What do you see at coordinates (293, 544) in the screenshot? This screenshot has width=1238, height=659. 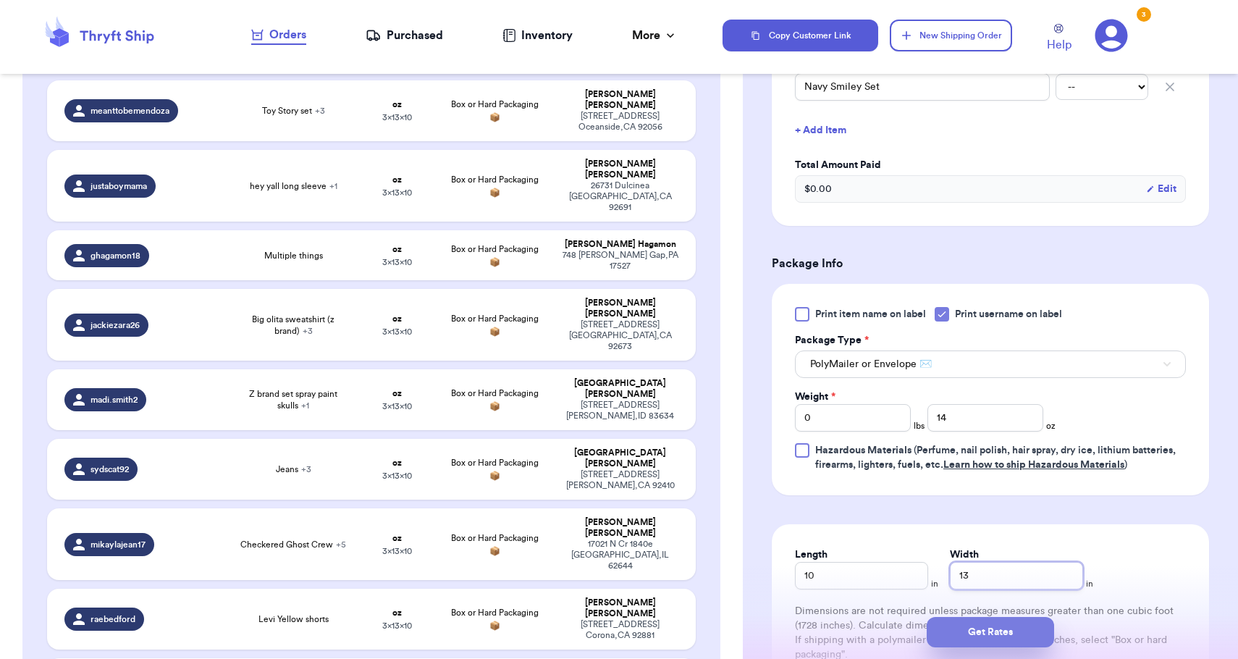 I see `span: Checkered Ghost Crew` at bounding box center [293, 544].